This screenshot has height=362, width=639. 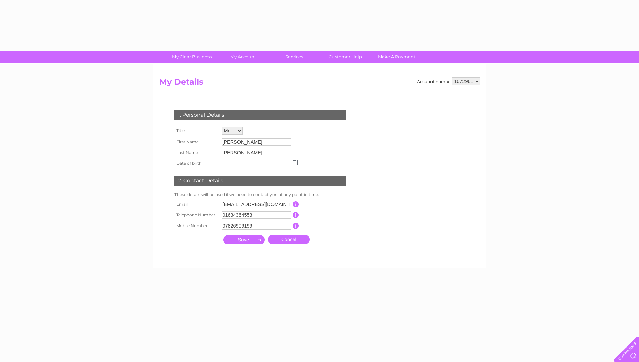 I want to click on a: My Clear Business, so click(x=192, y=57).